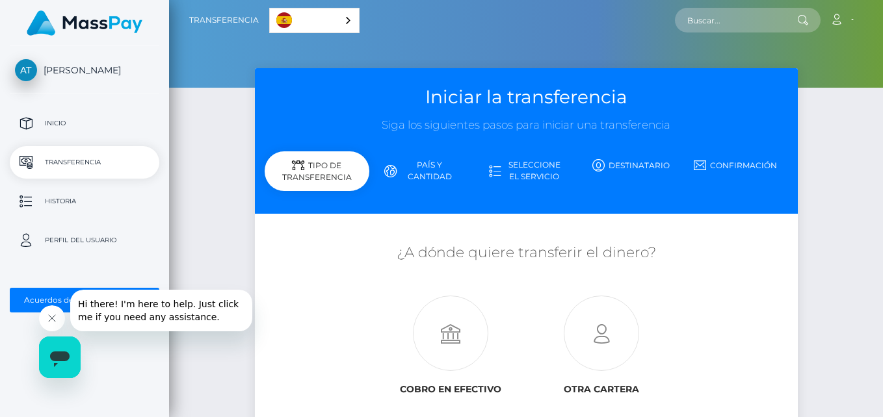 Image resolution: width=883 pixels, height=417 pixels. Describe the element at coordinates (85, 202) in the screenshot. I see `a: Historia` at that location.